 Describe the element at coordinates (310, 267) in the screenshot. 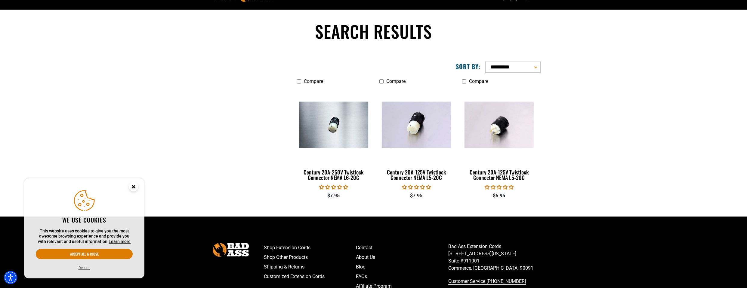

I see `a: Shipping & Returns` at that location.